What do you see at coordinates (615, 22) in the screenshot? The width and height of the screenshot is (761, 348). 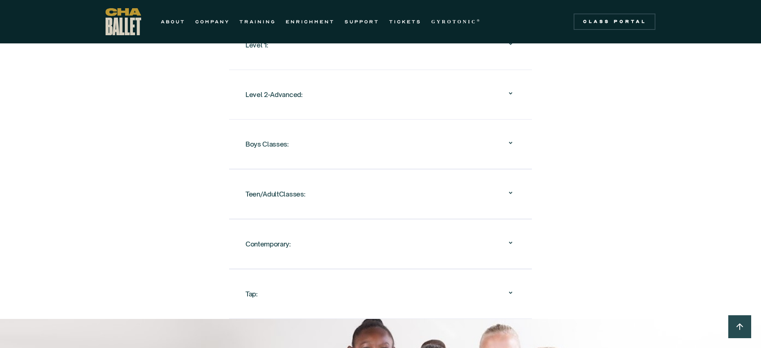 I see `div: Class Portal` at bounding box center [615, 22].